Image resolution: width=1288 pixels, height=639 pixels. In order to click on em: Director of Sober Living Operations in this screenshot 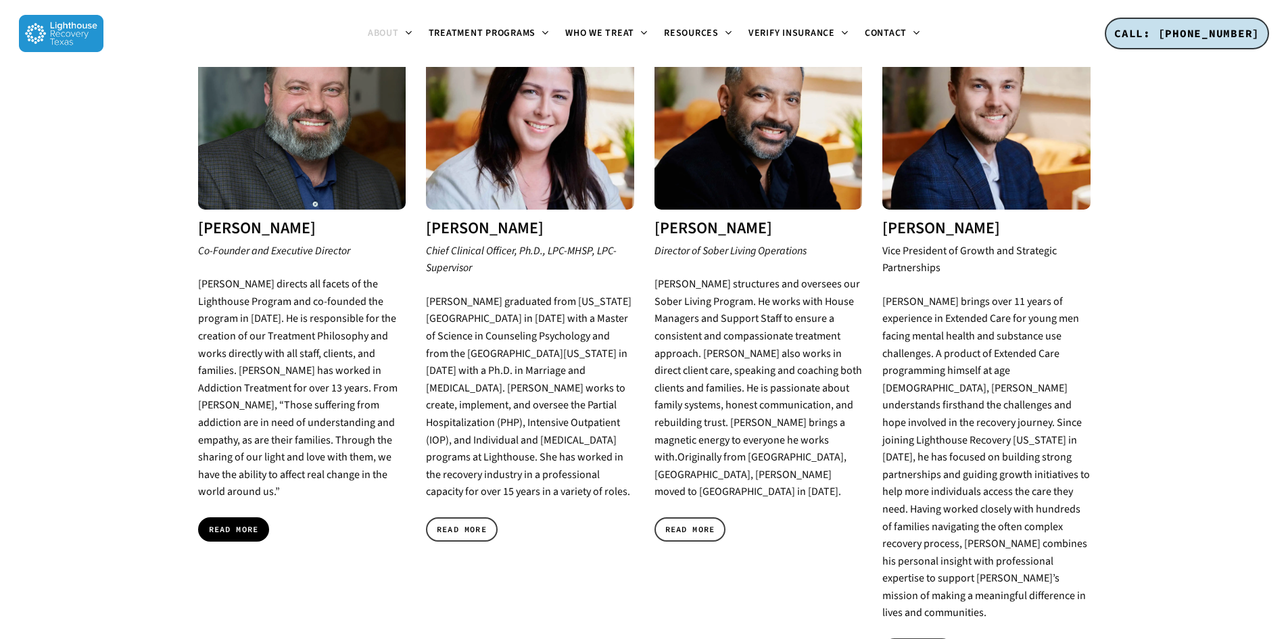, I will do `click(730, 251)`.